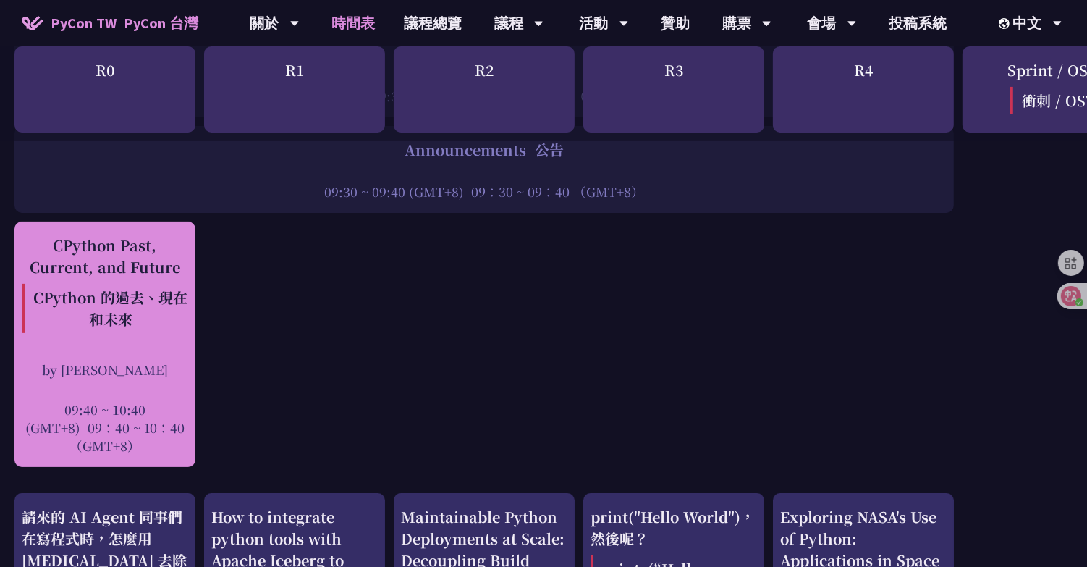  Describe the element at coordinates (105, 287) in the screenshot. I see `div: CPython Past, Current, and Future` at that location.